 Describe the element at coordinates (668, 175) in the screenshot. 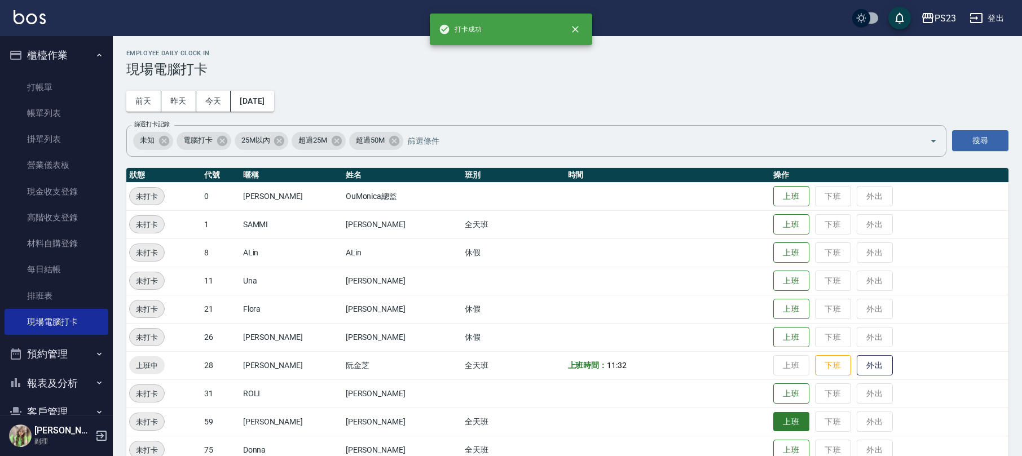

I see `th: 時間` at that location.